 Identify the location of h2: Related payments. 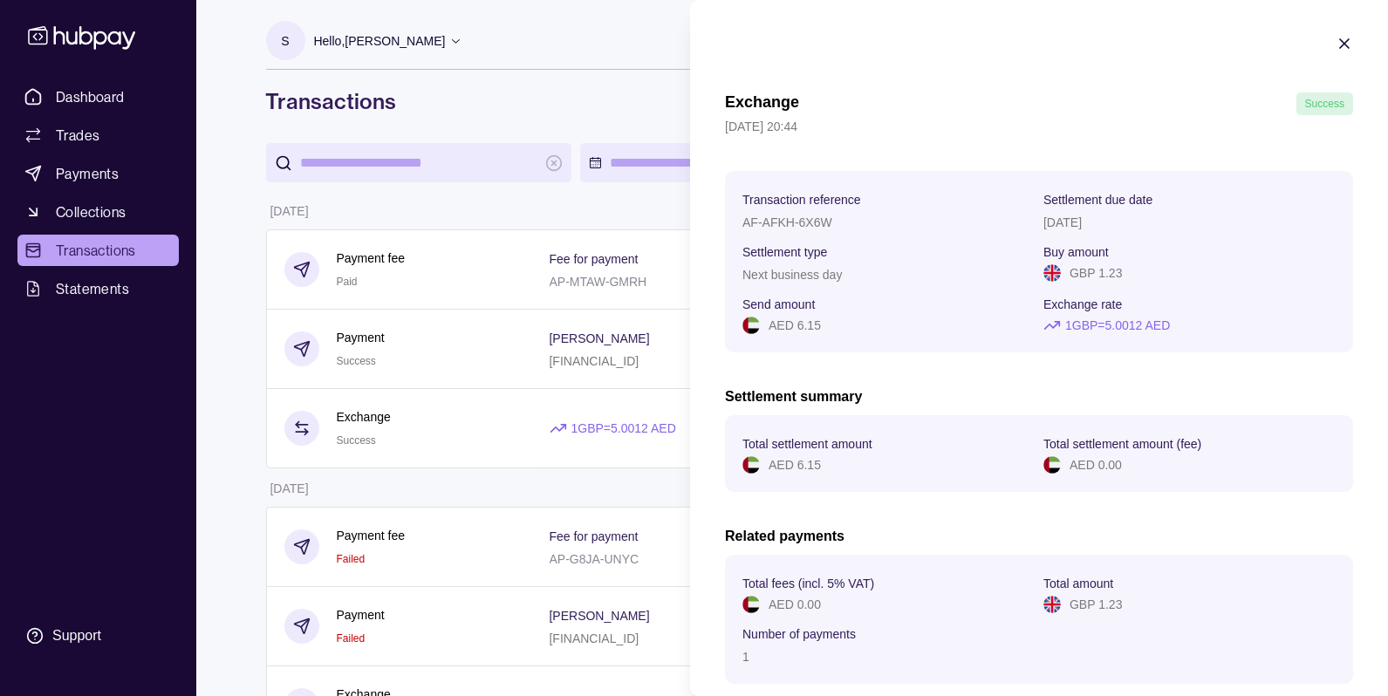
(1039, 536).